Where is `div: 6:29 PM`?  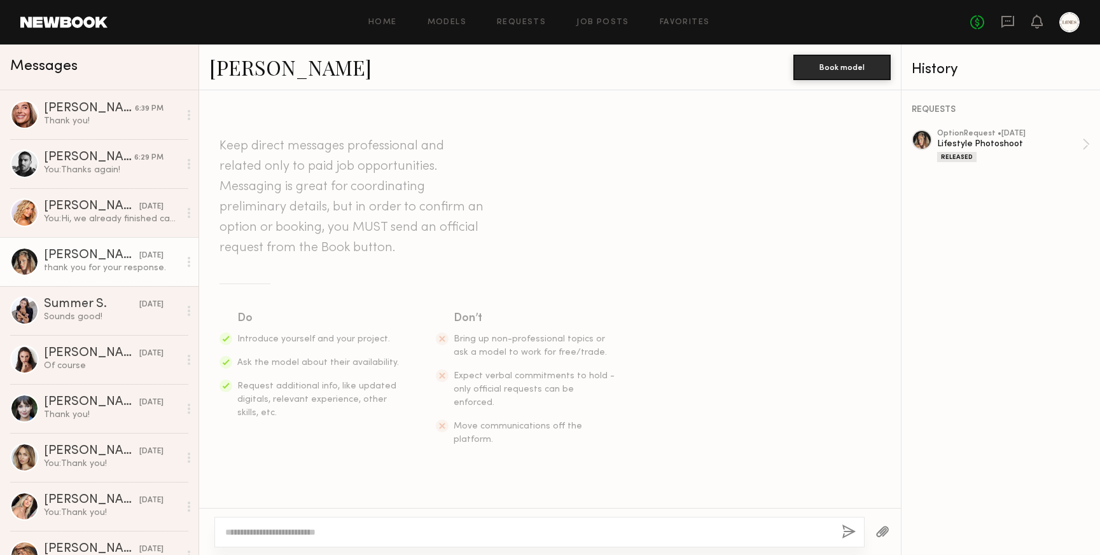
div: 6:29 PM is located at coordinates (149, 158).